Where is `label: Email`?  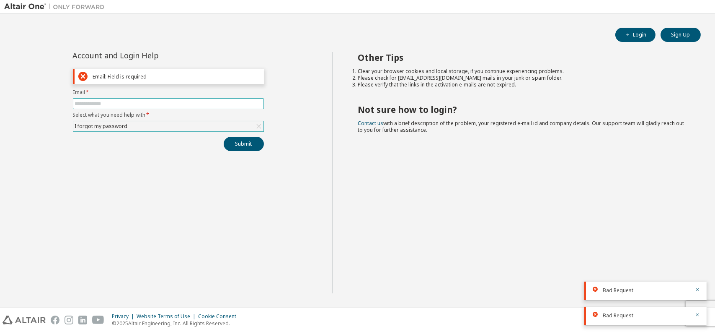
label: Email is located at coordinates (168, 92).